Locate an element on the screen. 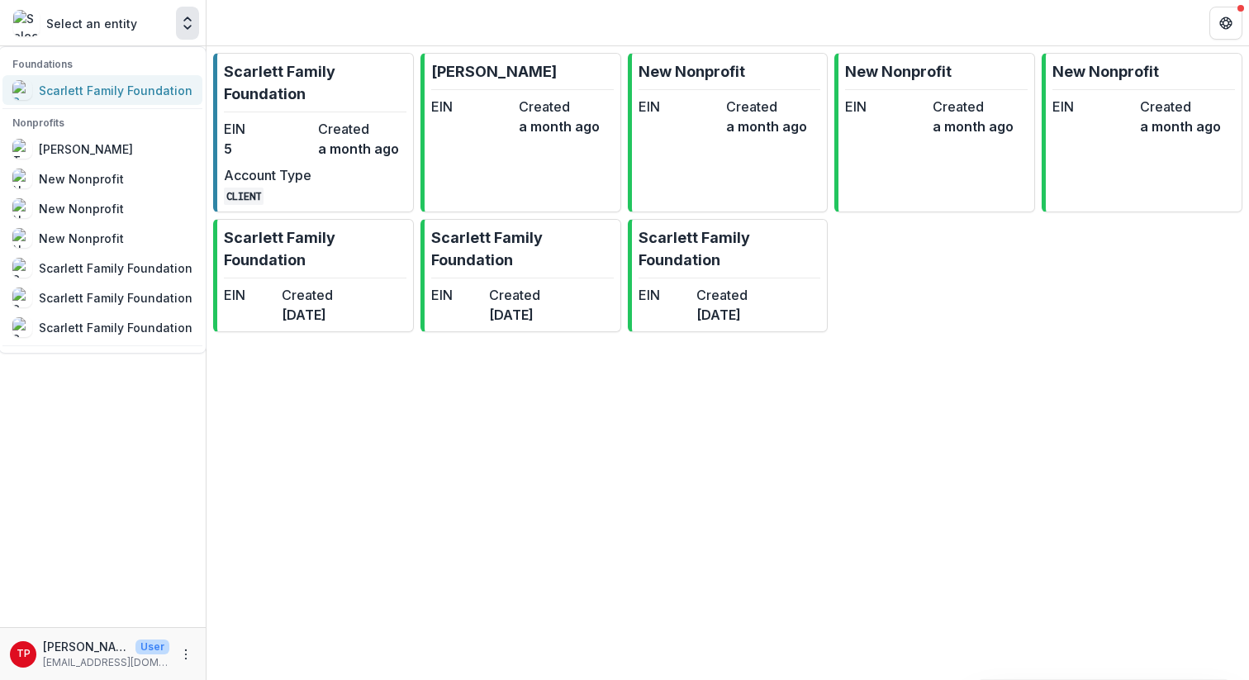 This screenshot has height=680, width=1249. a: Scarlett Family FoundationEIN5Createda month agoAccount TypeCLIENT is located at coordinates (313, 132).